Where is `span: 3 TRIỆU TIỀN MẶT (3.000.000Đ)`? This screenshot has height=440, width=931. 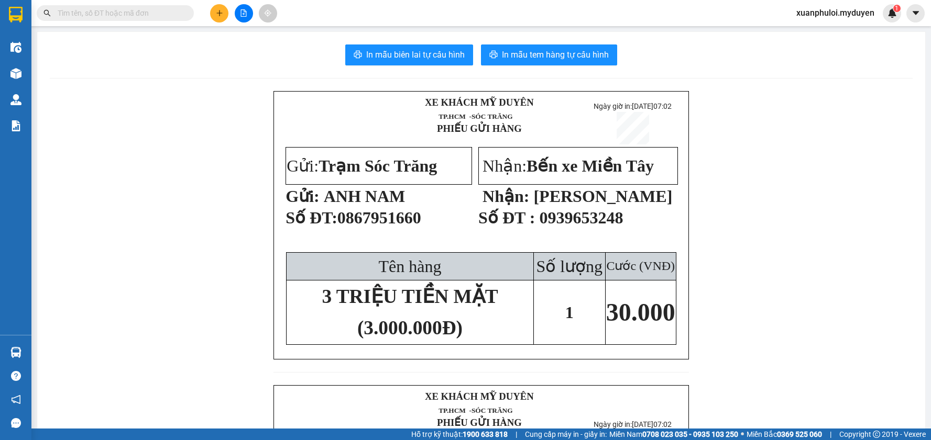
span: 3 TRIỆU TIỀN MẶT (3.000.000Đ) is located at coordinates (410, 312).